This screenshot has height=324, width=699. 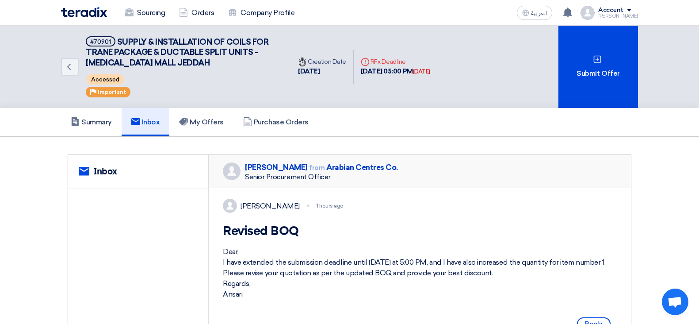 What do you see at coordinates (675, 302) in the screenshot?
I see `a: Open chat` at bounding box center [675, 302].